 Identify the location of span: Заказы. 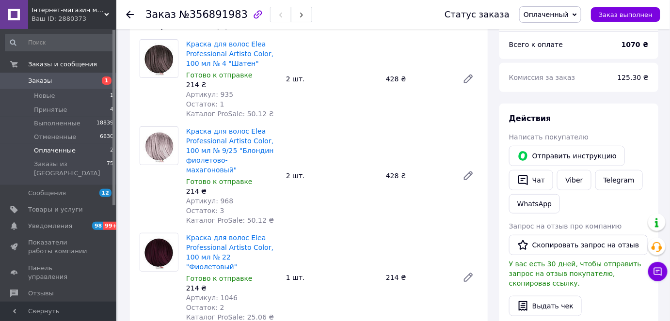
(40, 81).